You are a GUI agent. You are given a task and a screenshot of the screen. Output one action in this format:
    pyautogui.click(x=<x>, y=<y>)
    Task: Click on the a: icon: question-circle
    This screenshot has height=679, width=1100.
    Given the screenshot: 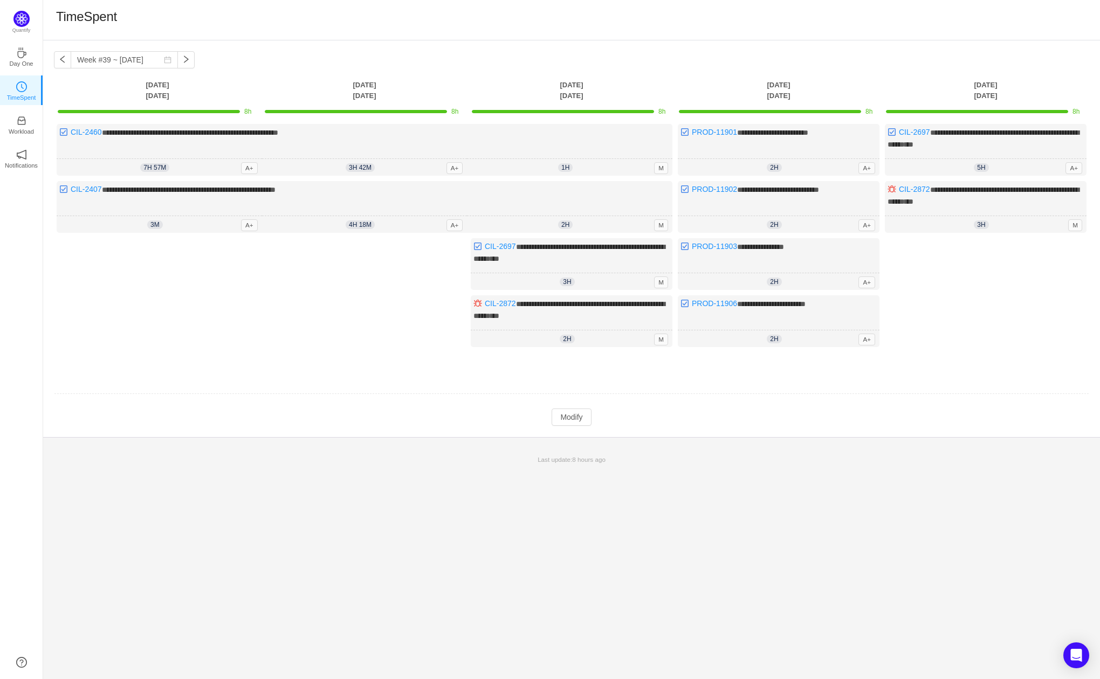 What is the action you would take?
    pyautogui.click(x=22, y=663)
    